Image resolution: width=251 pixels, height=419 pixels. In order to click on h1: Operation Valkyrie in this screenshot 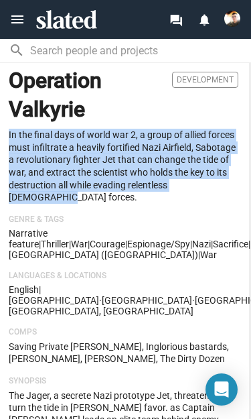, I will do `click(83, 94)`.